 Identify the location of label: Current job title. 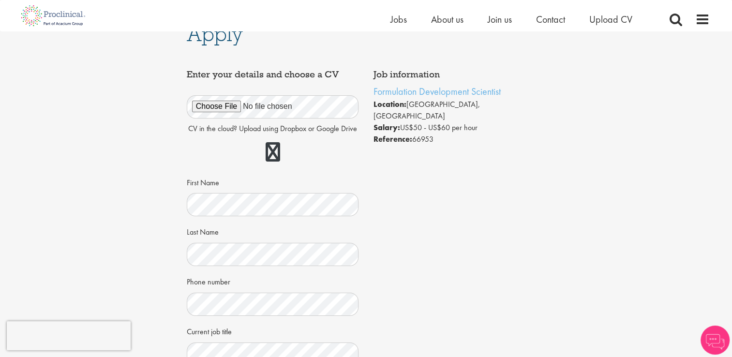
(209, 331).